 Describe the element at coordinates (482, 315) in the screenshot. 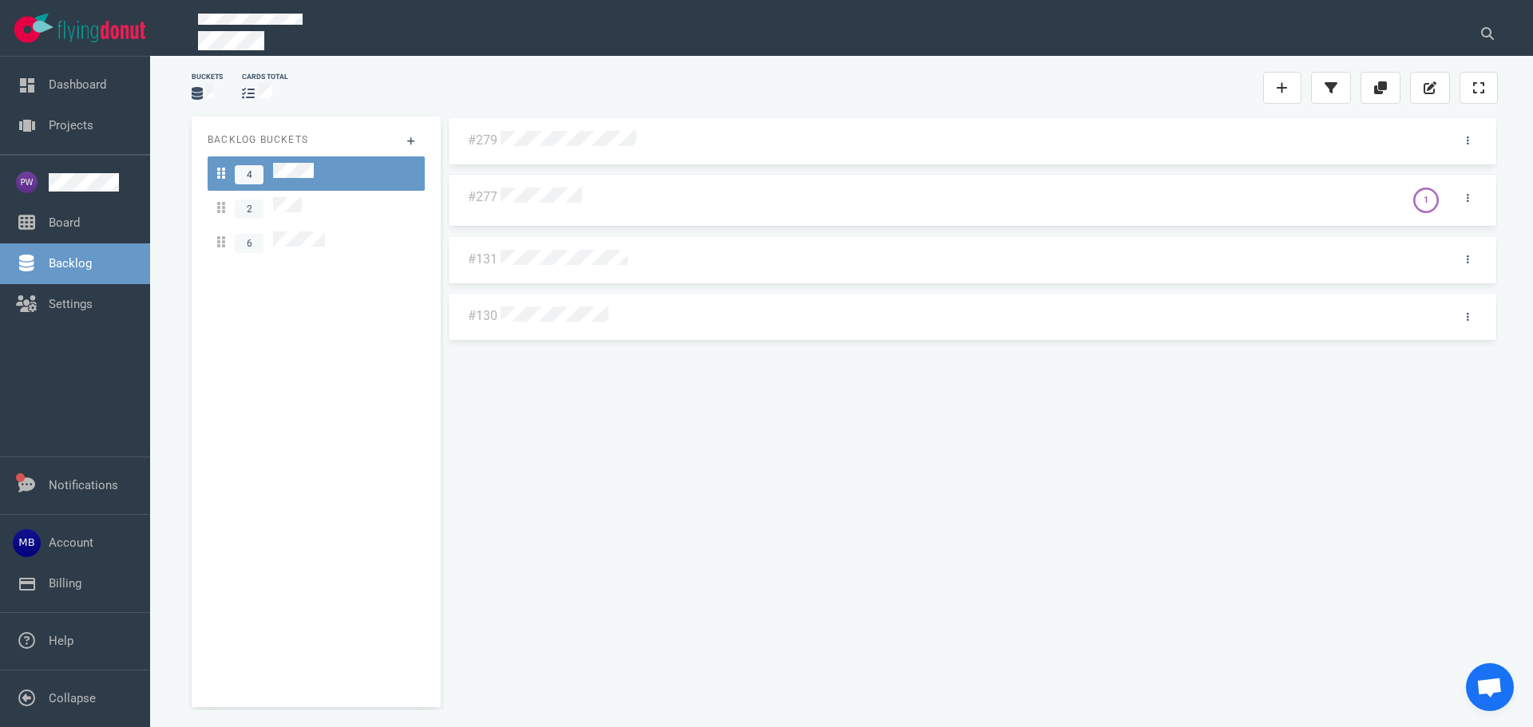

I see `a: #130` at that location.